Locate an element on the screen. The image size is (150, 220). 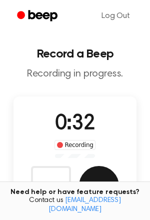
a: Beep is located at coordinates (38, 16).